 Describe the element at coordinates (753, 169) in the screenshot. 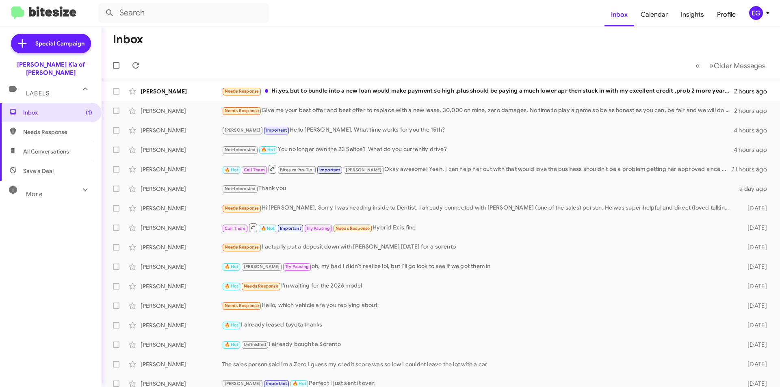

I see `div: 21 hours ago` at that location.